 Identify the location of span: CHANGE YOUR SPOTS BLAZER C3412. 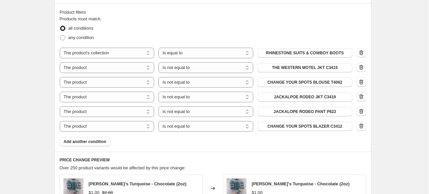
(305, 126).